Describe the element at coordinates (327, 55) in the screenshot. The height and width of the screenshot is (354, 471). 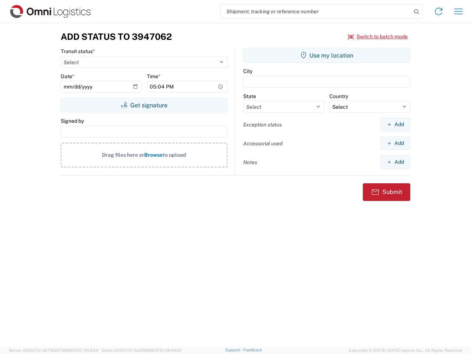
I see `button: Use my location` at that location.